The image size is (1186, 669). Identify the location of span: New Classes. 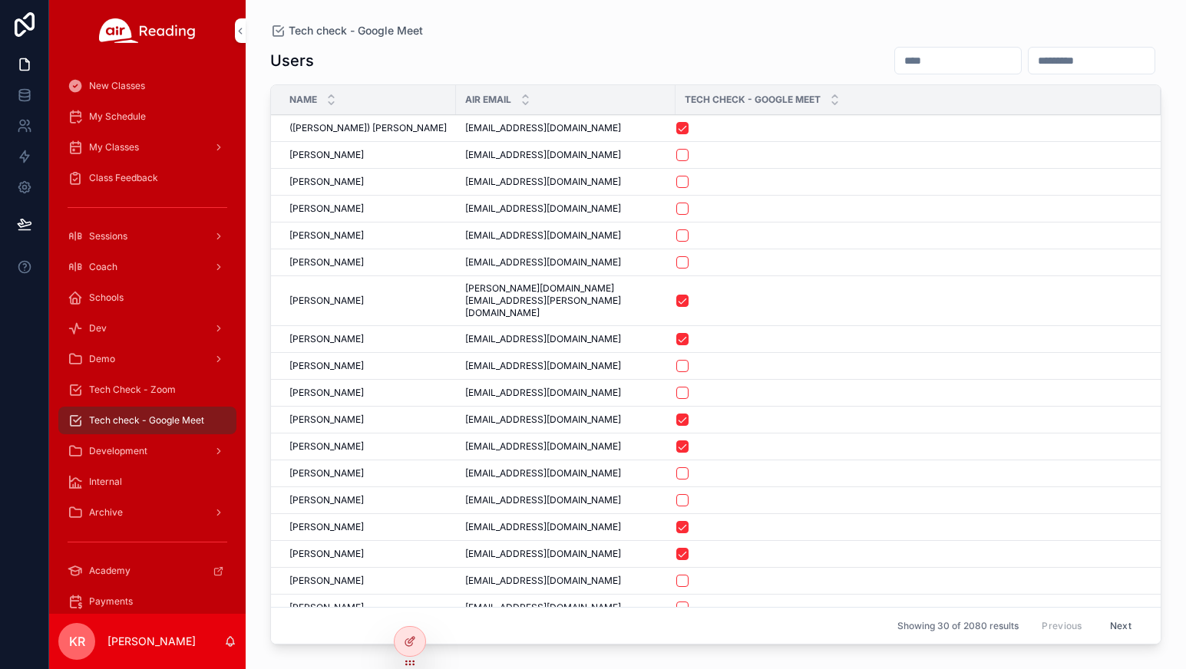
(117, 86).